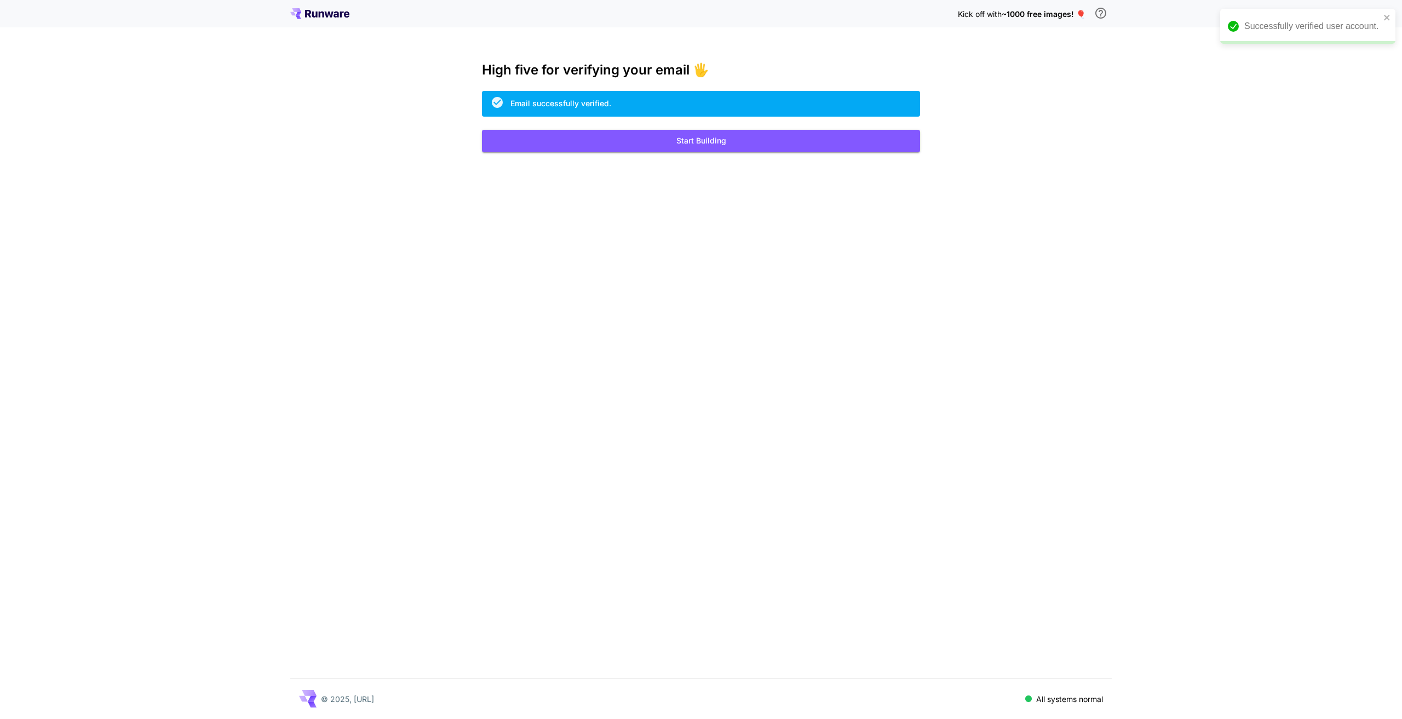 Image resolution: width=1402 pixels, height=719 pixels. What do you see at coordinates (701, 141) in the screenshot?
I see `button: Start Building` at bounding box center [701, 141].